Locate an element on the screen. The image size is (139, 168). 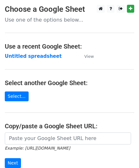
a: Untitled spreadsheet is located at coordinates (33, 56).